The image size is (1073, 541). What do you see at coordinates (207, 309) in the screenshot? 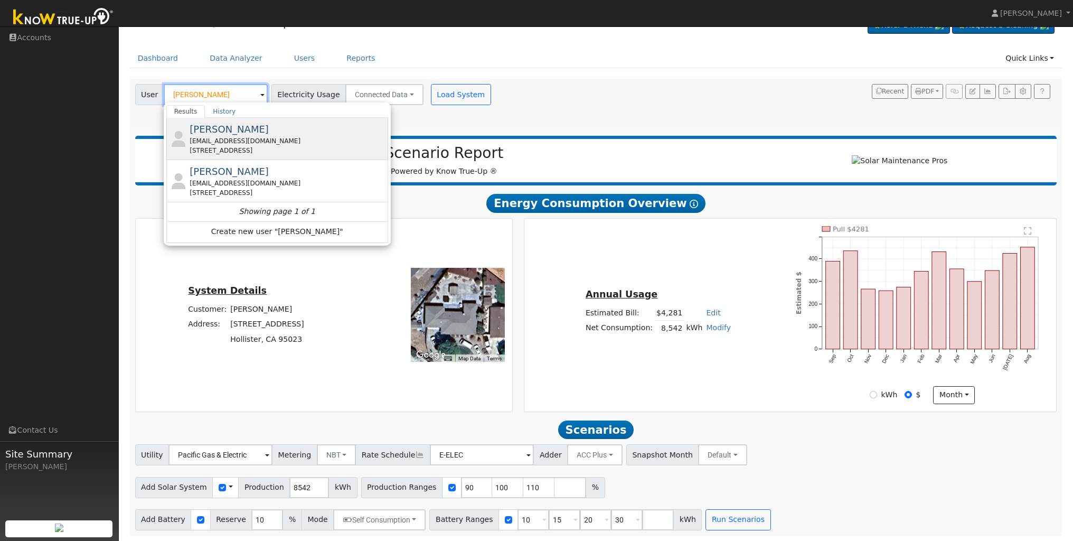
I see `td: Customer:` at bounding box center [207, 309].